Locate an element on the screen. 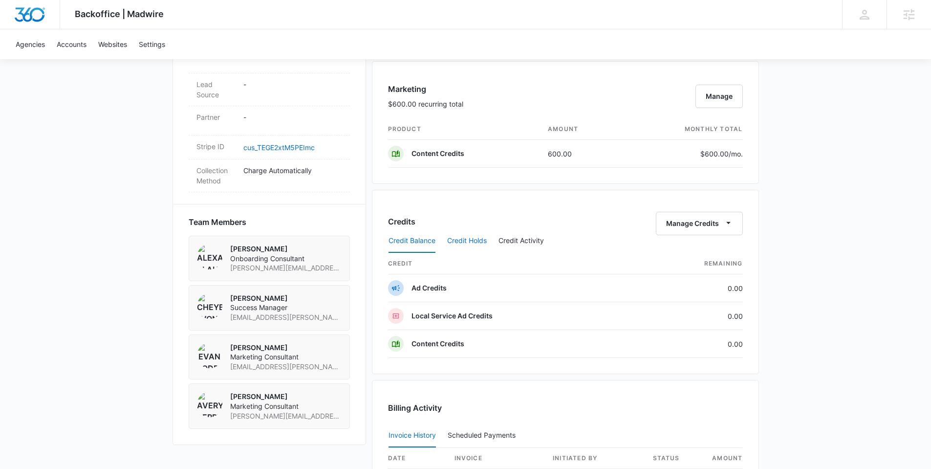  span: Success Manager is located at coordinates (286, 307).